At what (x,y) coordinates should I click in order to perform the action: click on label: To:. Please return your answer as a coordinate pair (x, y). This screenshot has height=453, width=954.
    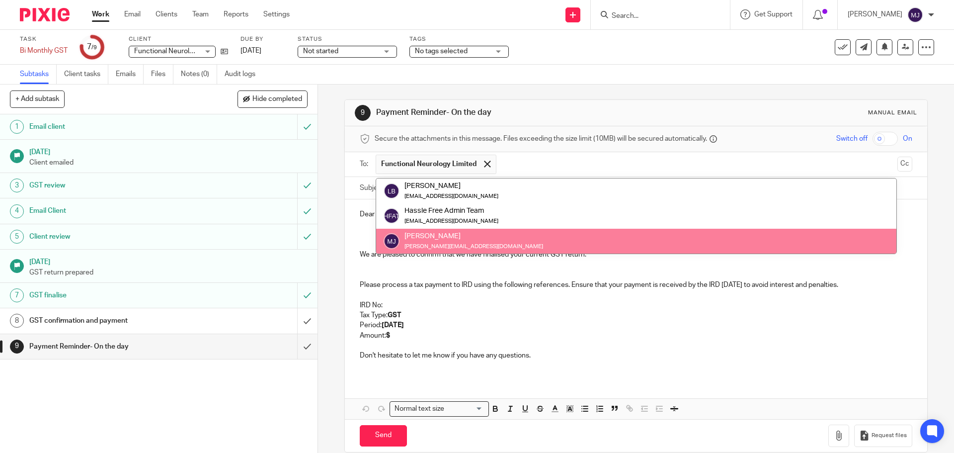
    Looking at the image, I should click on (365, 164).